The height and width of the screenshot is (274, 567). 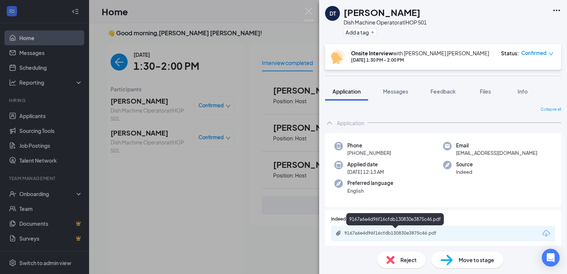 I want to click on button: PlusAdd a tag, so click(x=360, y=32).